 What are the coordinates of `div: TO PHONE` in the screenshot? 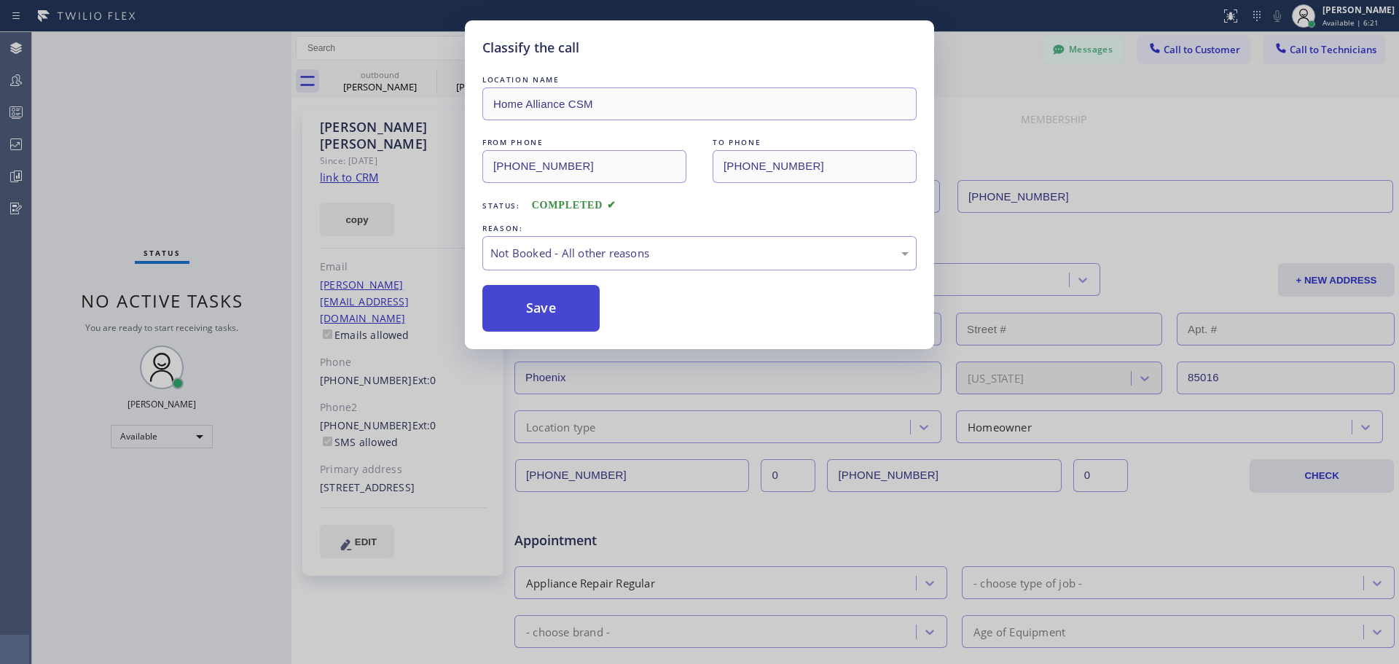 It's located at (815, 142).